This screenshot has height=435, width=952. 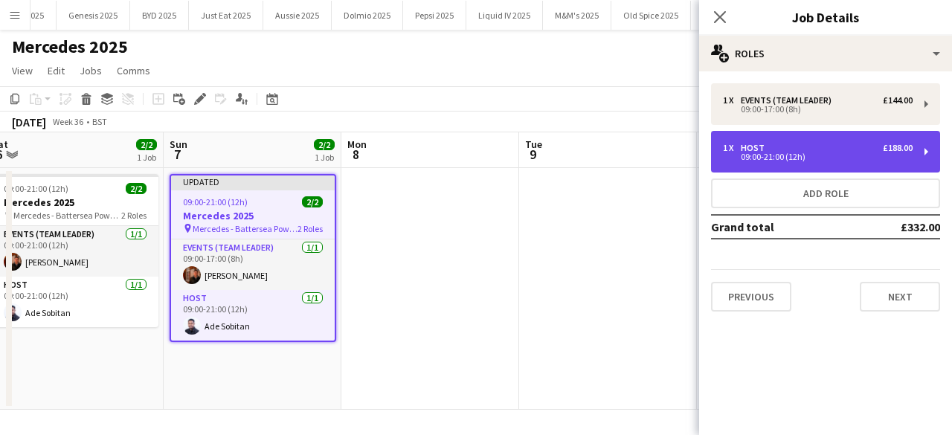 I want to click on span: Tue, so click(x=533, y=144).